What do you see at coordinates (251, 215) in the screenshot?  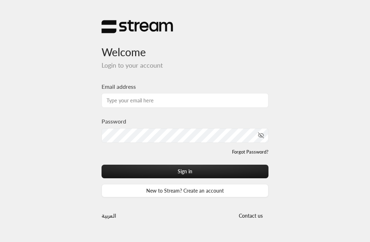 I see `button: Contact us` at bounding box center [251, 215].